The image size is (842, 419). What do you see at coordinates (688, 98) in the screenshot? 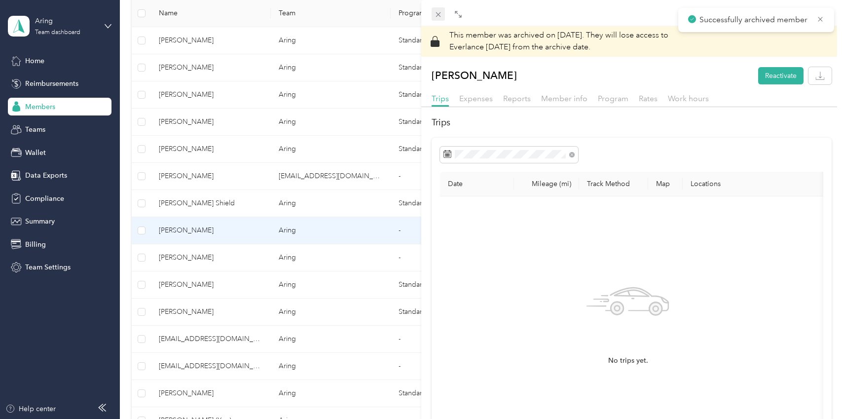
I see `span: Work hours` at bounding box center [688, 98].